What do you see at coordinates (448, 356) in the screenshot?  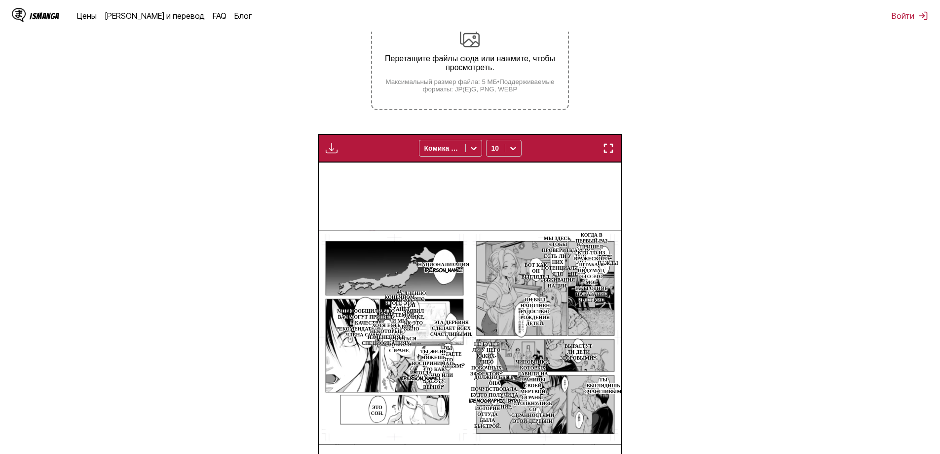 I see `font: Вы считаете это смешным?` at bounding box center [448, 356].